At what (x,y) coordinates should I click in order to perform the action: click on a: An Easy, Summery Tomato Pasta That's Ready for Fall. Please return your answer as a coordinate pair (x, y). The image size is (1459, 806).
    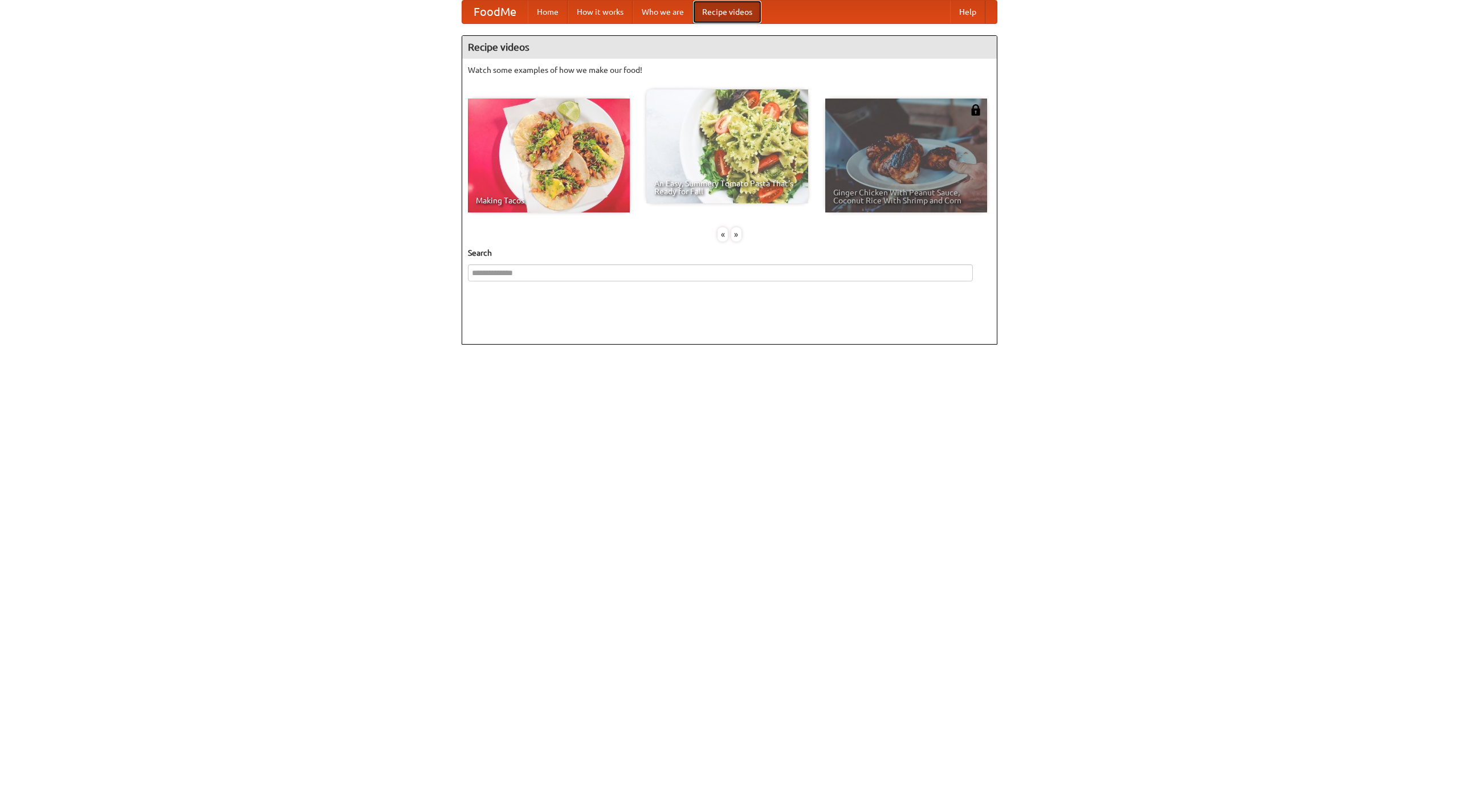
    Looking at the image, I should click on (727, 146).